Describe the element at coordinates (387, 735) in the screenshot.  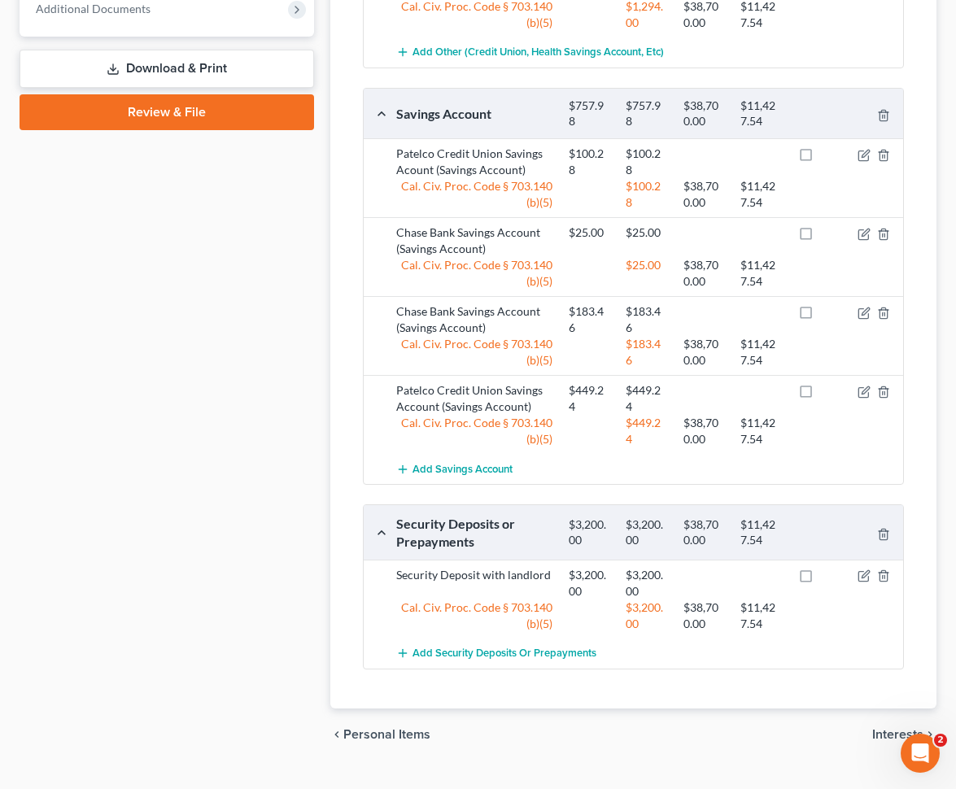
I see `span: Personal Items` at that location.